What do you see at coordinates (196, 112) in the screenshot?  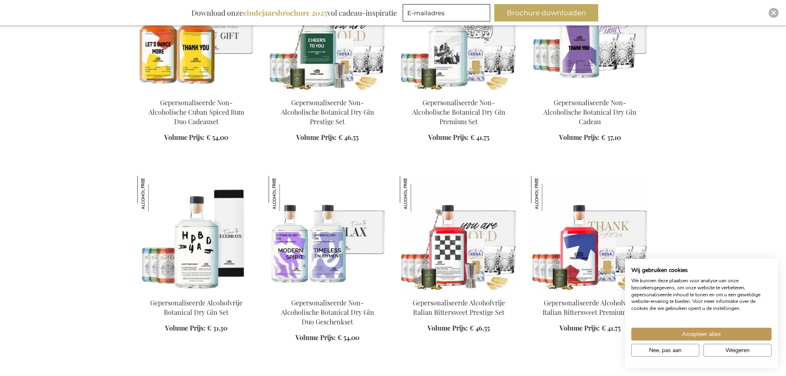 I see `a: Gepersonaliseerde Non-Alcoholische Cuban Spiced Rum Duo Cadeauset` at bounding box center [196, 112].